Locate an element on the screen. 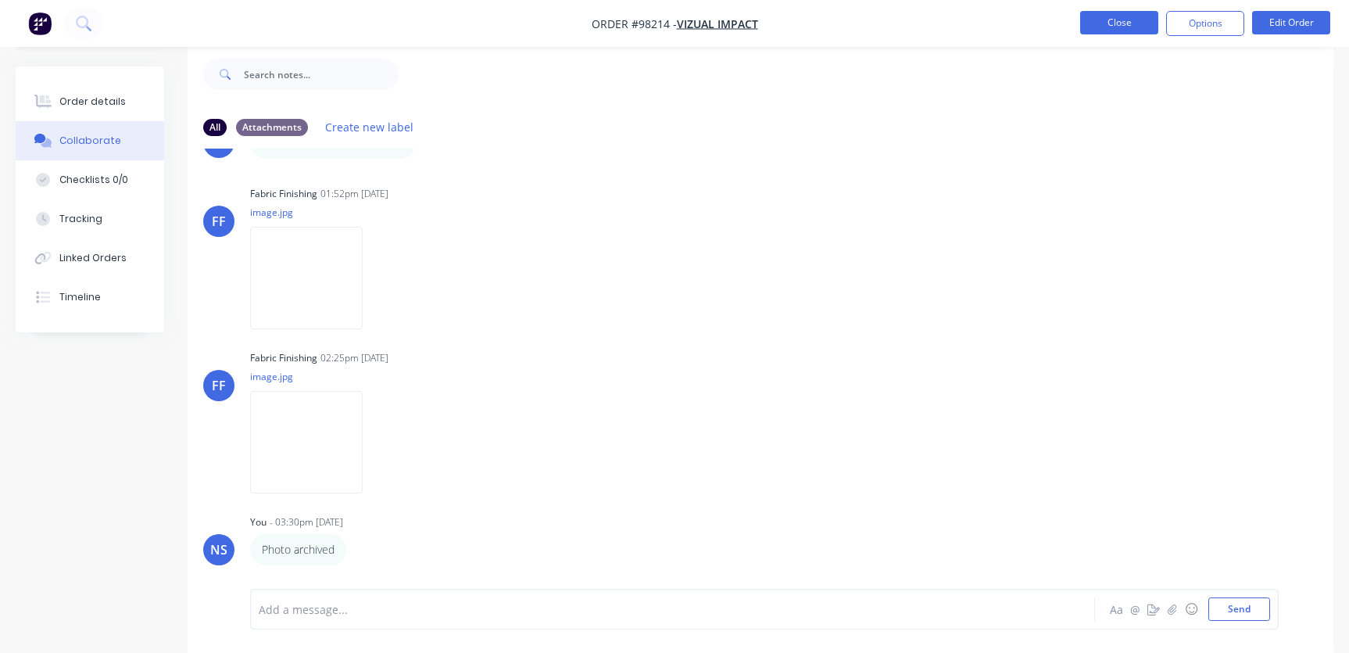  div: Linked Orders is located at coordinates (93, 258).